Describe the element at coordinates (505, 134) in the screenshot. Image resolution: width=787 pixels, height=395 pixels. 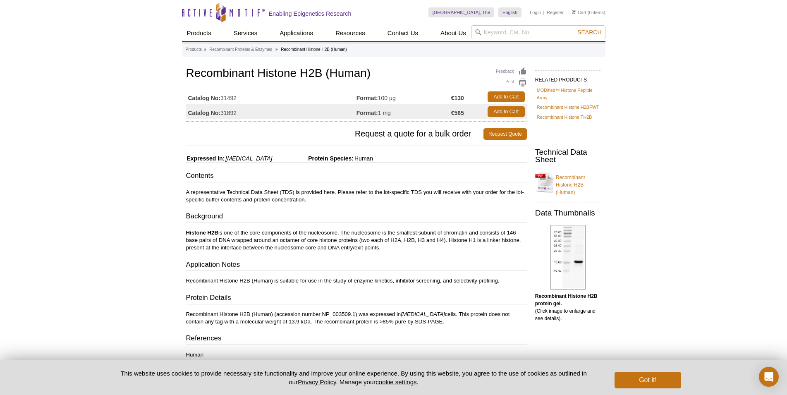
I see `a: Request Quote` at that location.